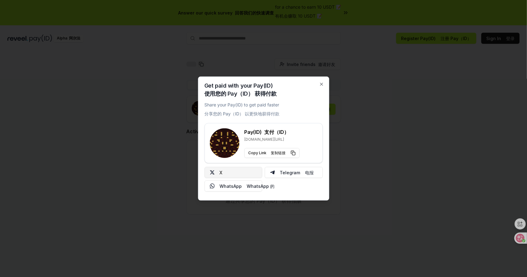 The width and height of the screenshot is (527, 277). What do you see at coordinates (242, 110) in the screenshot?
I see `p: Share your Pay(ID) to get paid faster` at bounding box center [242, 110].